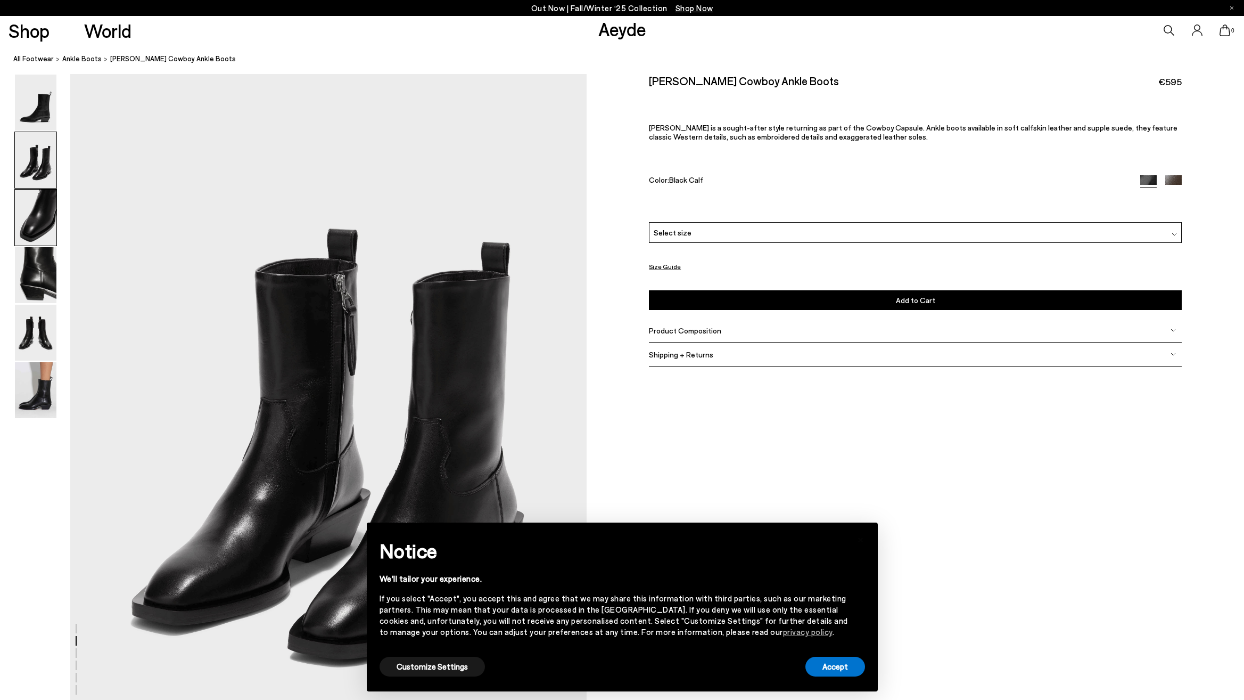 The image size is (1244, 700). What do you see at coordinates (686, 179) in the screenshot?
I see `span: Black Calf` at bounding box center [686, 179].